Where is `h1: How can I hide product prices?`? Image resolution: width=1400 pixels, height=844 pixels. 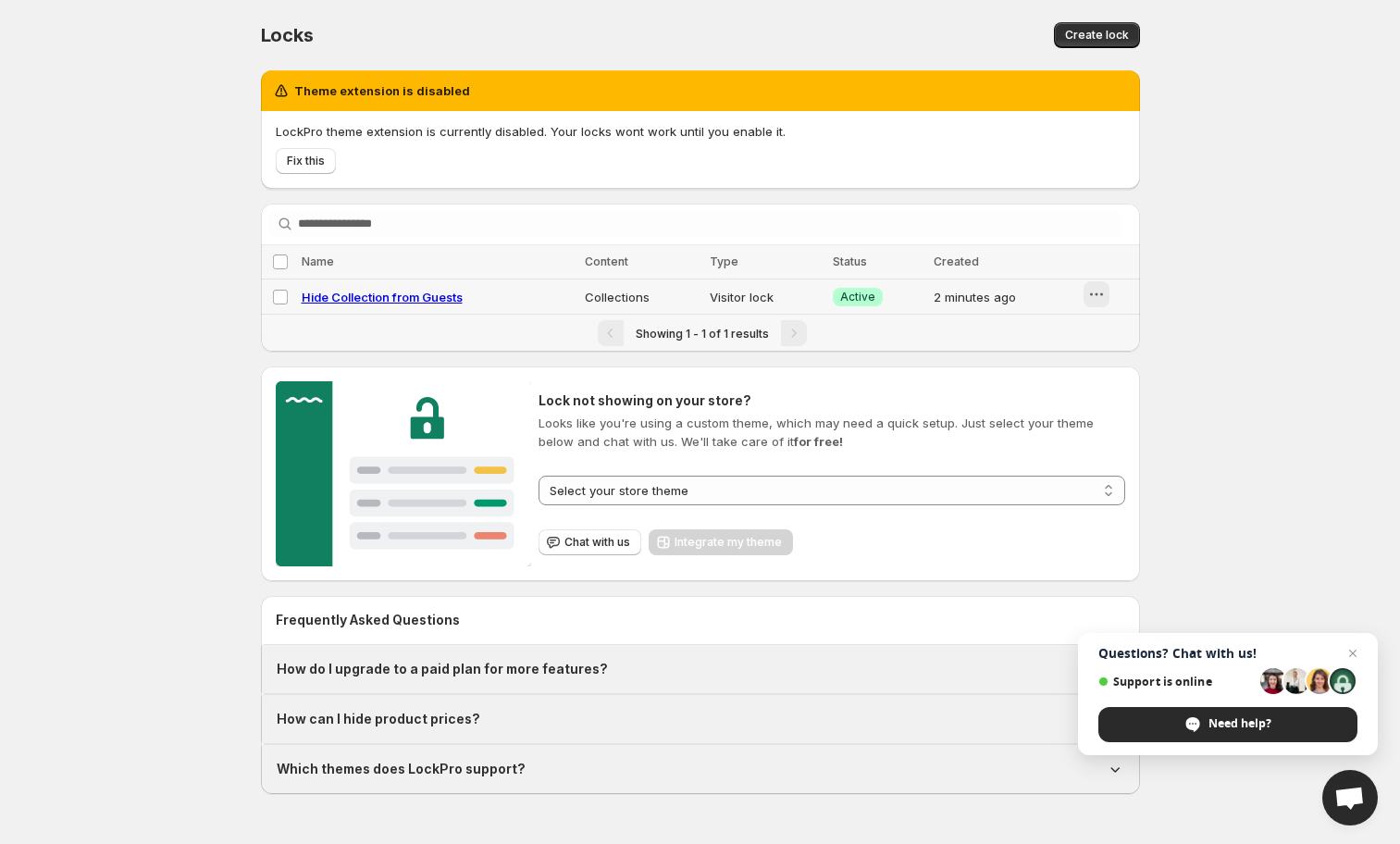 h1: How can I hide product prices? is located at coordinates (378, 719).